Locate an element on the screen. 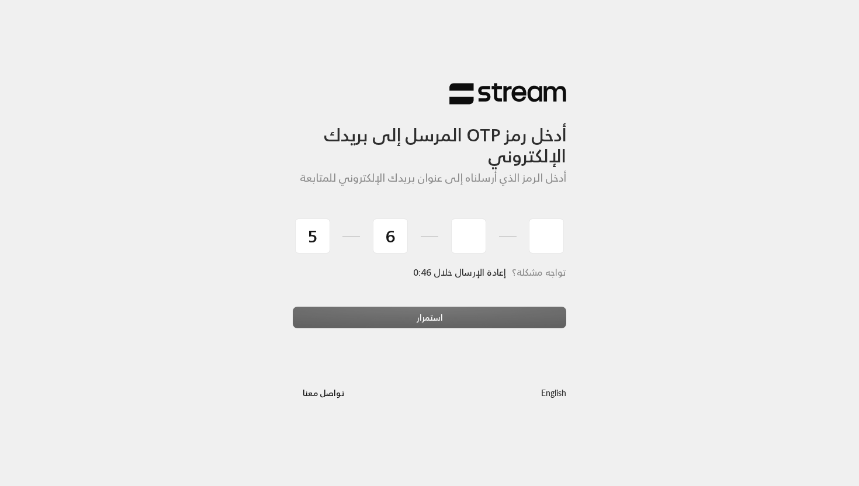 The width and height of the screenshot is (859, 486). img: Stream Logo is located at coordinates (508, 94).